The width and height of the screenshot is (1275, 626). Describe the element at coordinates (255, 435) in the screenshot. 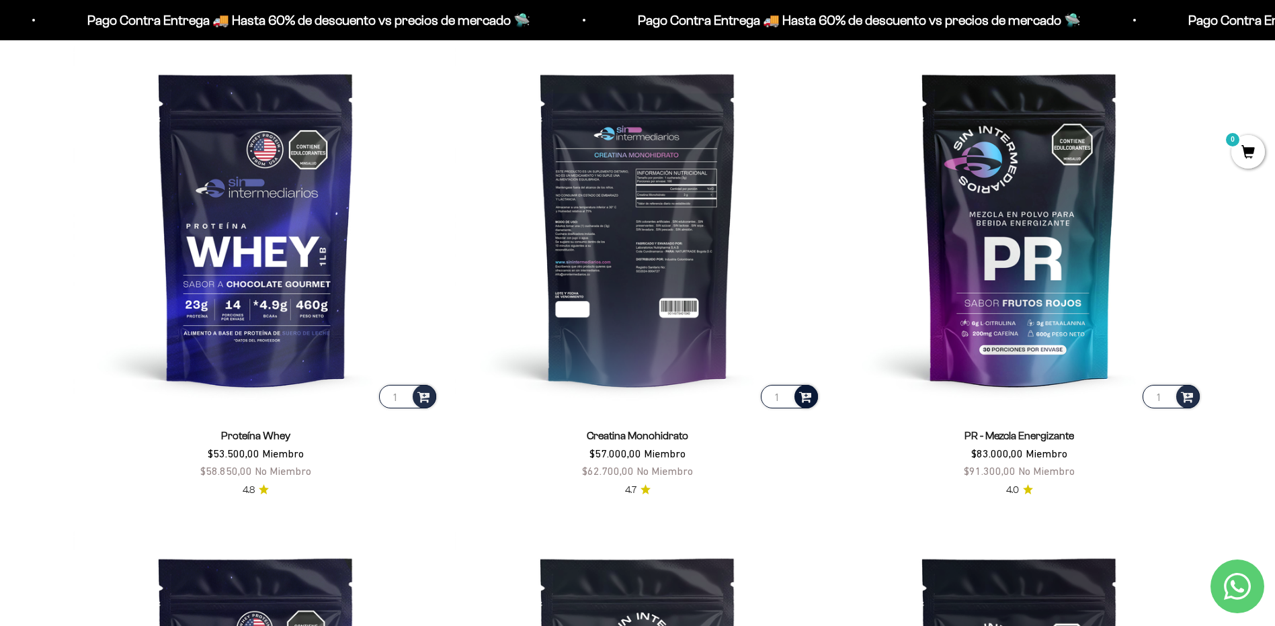

I see `a: Proteína Whey` at that location.